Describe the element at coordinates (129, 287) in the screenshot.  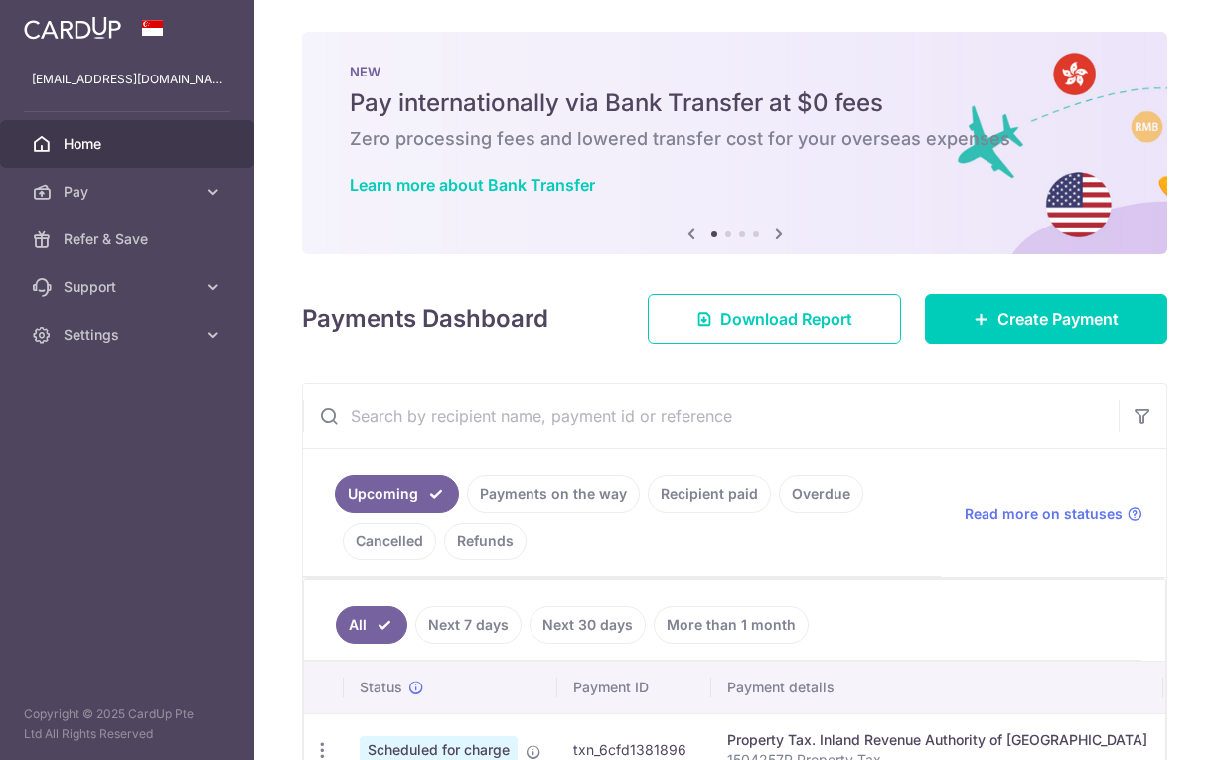
I see `span: Support` at that location.